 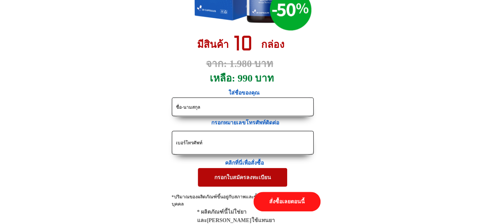 What do you see at coordinates (244, 93) in the screenshot?
I see `span: ใส่ชื่อของคุณ` at bounding box center [244, 93].